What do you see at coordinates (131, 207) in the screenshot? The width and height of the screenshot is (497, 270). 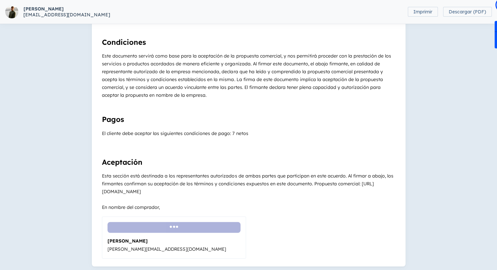 I see `span: En nombre del comprador,` at bounding box center [131, 207].